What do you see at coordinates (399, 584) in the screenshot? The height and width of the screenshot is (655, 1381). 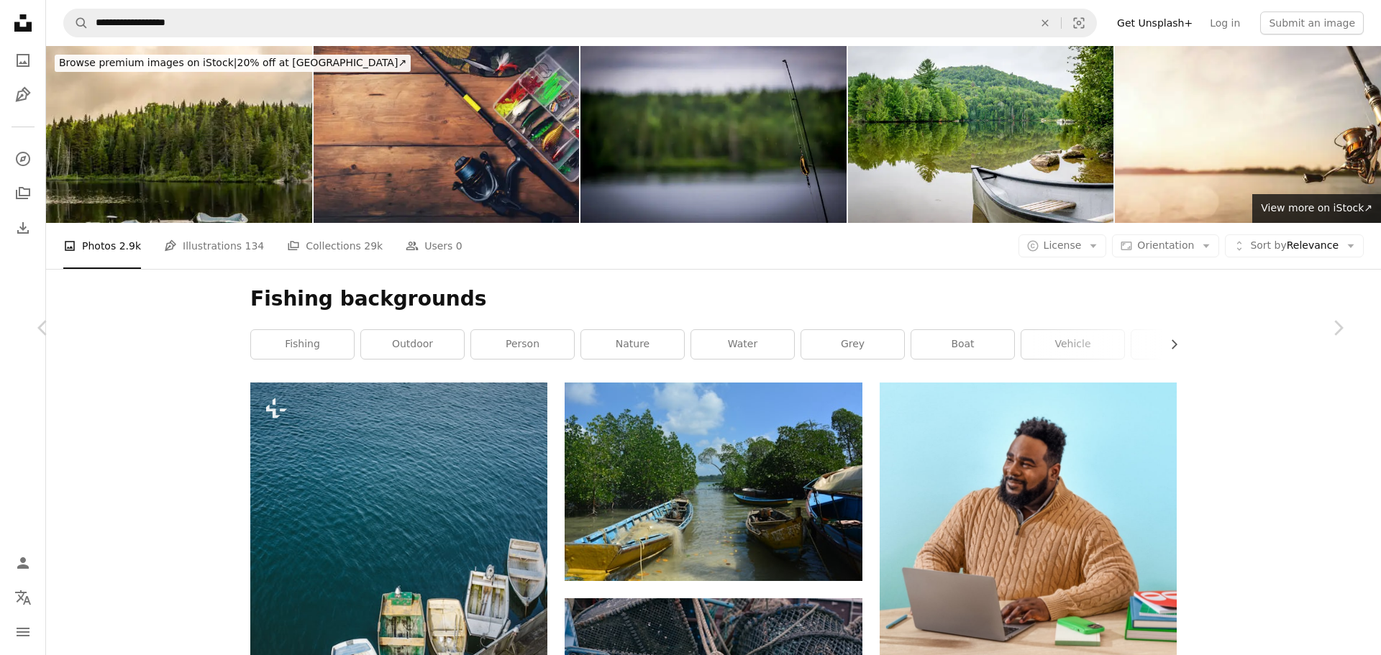 I see `a: a group of small boats sitting on top of a body of water` at bounding box center [399, 584].